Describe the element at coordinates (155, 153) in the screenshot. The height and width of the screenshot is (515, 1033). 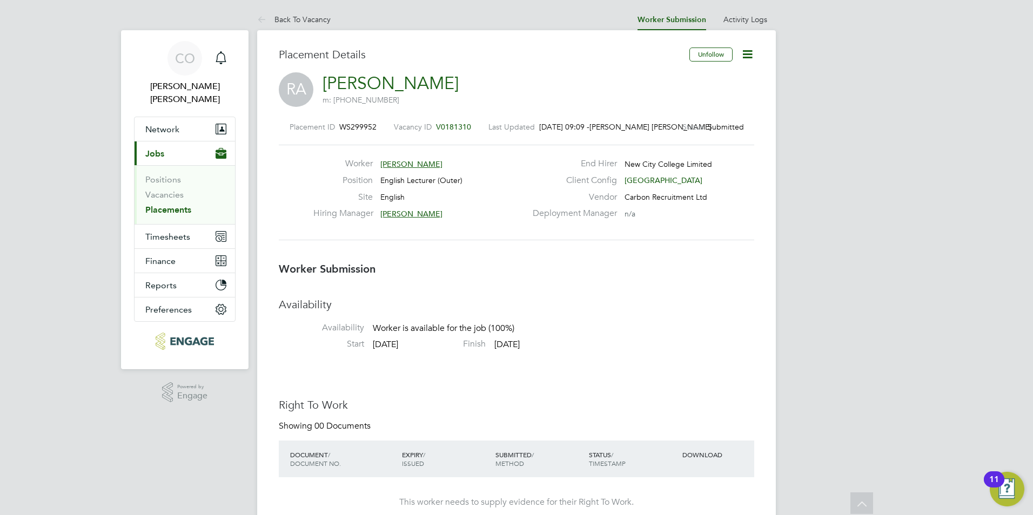
I see `span: Jobs` at that location.